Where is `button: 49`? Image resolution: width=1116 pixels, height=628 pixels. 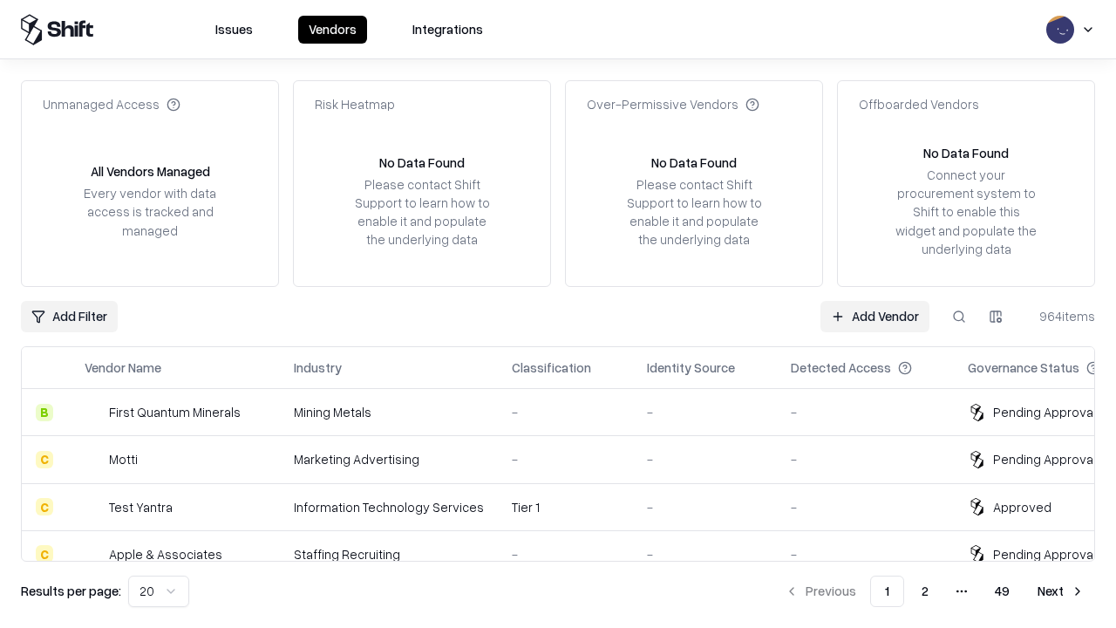 button: 49 is located at coordinates (1002, 591).